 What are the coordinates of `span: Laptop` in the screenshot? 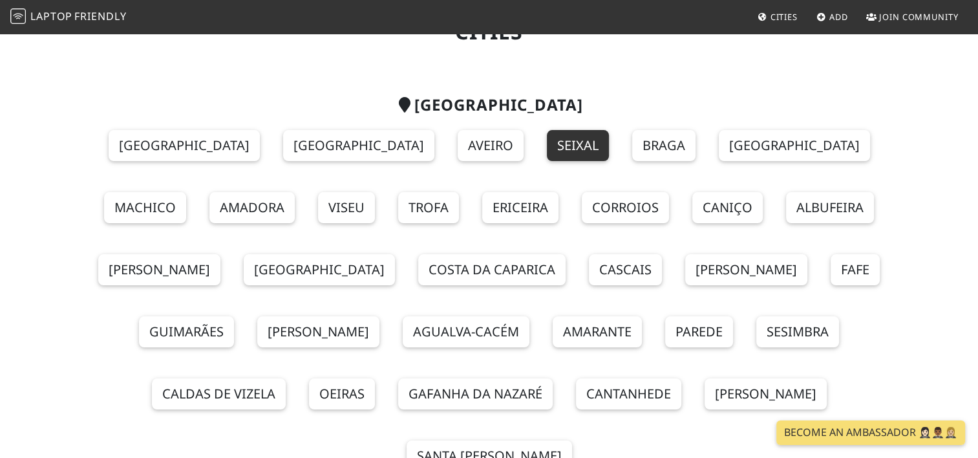 It's located at (51, 16).